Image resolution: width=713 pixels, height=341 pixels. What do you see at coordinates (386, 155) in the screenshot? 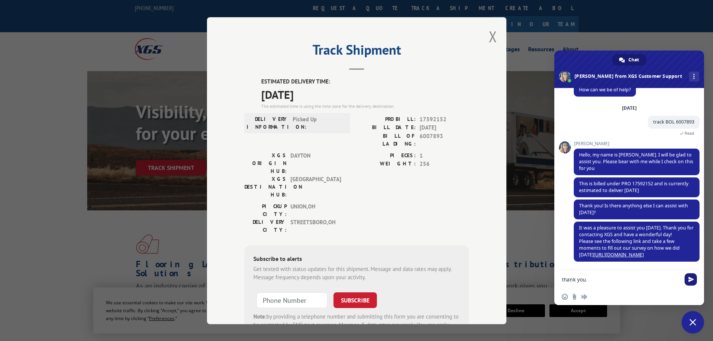
I see `label: PIECES:` at bounding box center [386, 155].